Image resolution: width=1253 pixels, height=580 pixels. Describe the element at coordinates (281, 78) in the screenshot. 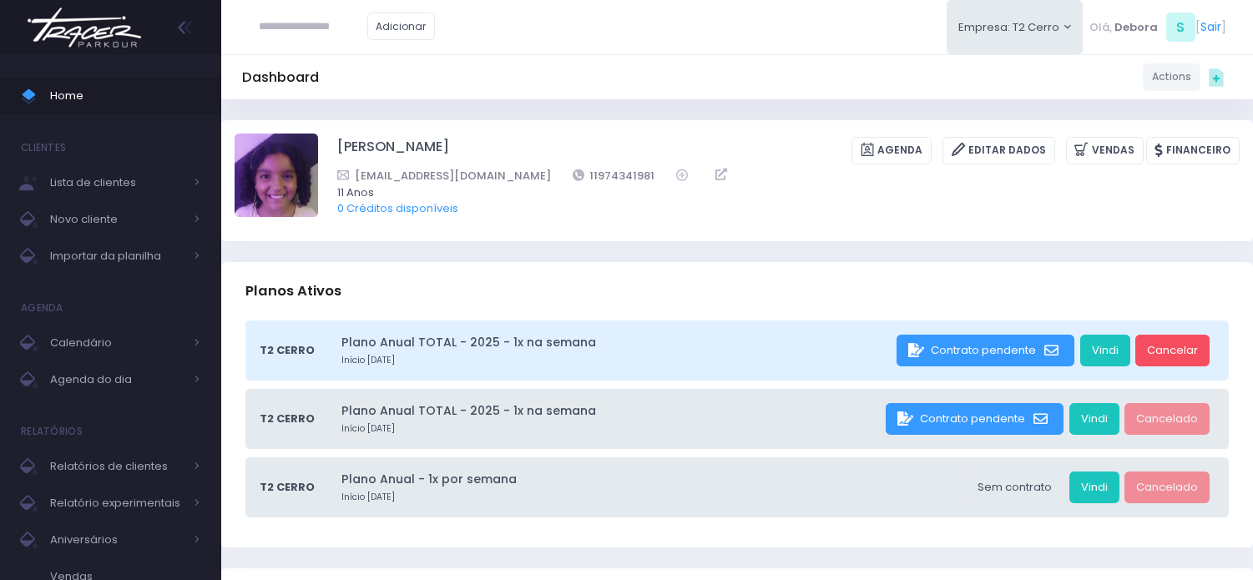

I see `h5: Dashboard` at that location.